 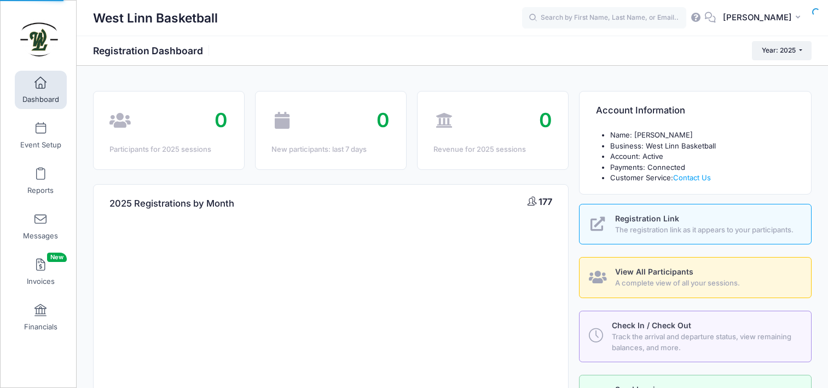 I want to click on span: Invoices, so click(x=41, y=281).